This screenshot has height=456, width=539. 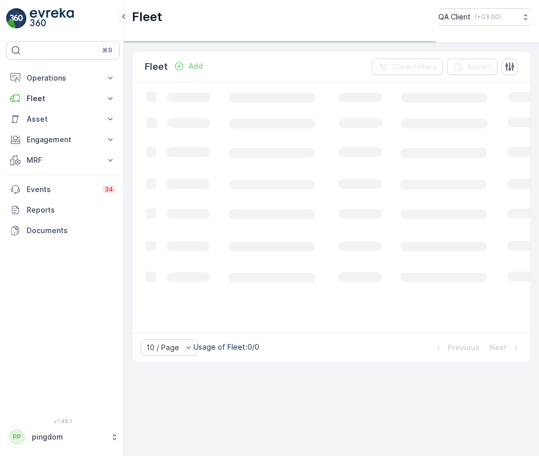 What do you see at coordinates (488, 17) in the screenshot?
I see `p: ( +03:00 )` at bounding box center [488, 17].